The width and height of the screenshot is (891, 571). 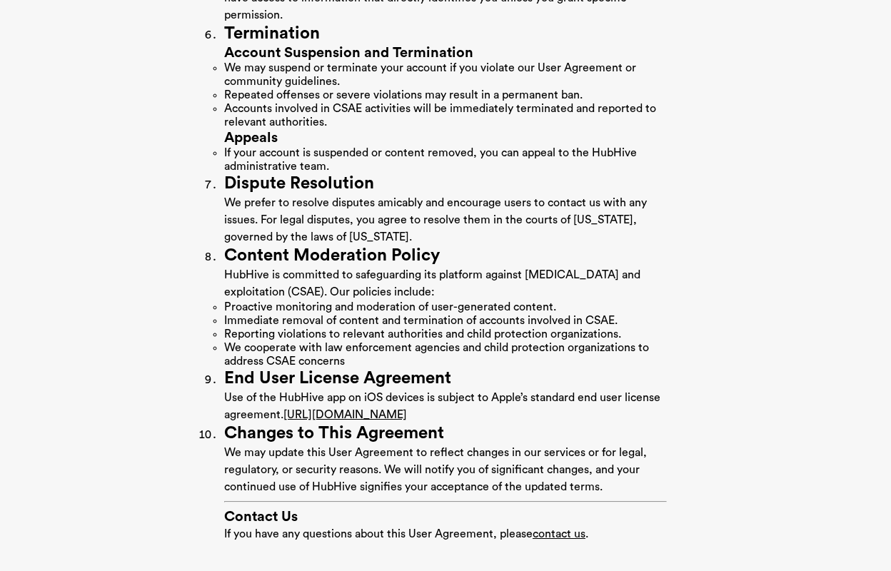 I want to click on p: If you have any questions about this User Agreement, please ., so click(x=445, y=534).